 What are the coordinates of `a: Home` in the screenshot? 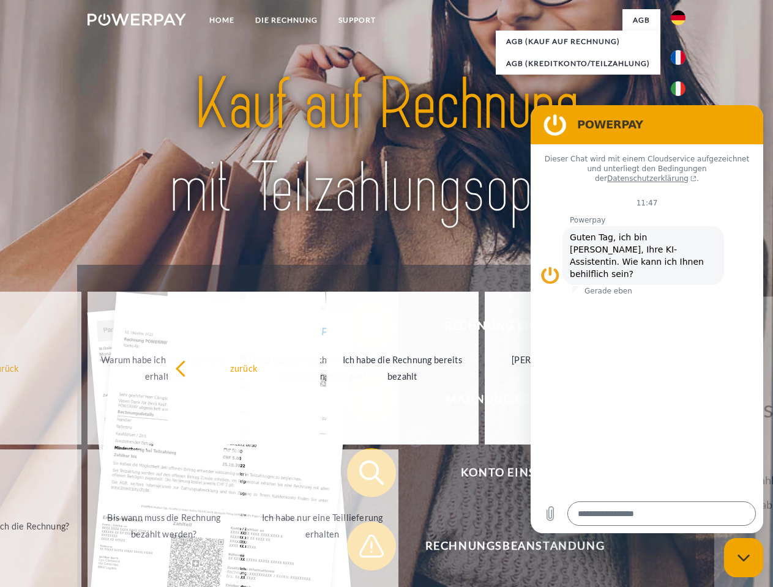 It's located at (221, 20).